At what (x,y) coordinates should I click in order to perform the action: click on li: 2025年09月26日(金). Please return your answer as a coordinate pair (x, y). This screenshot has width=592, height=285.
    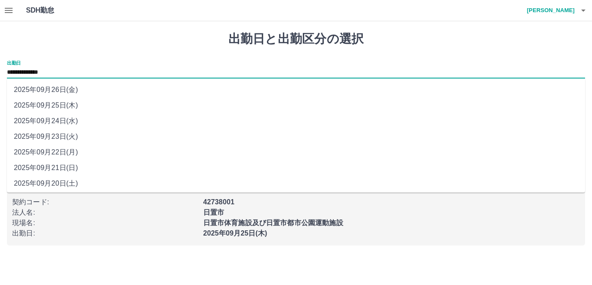
    Looking at the image, I should click on (296, 90).